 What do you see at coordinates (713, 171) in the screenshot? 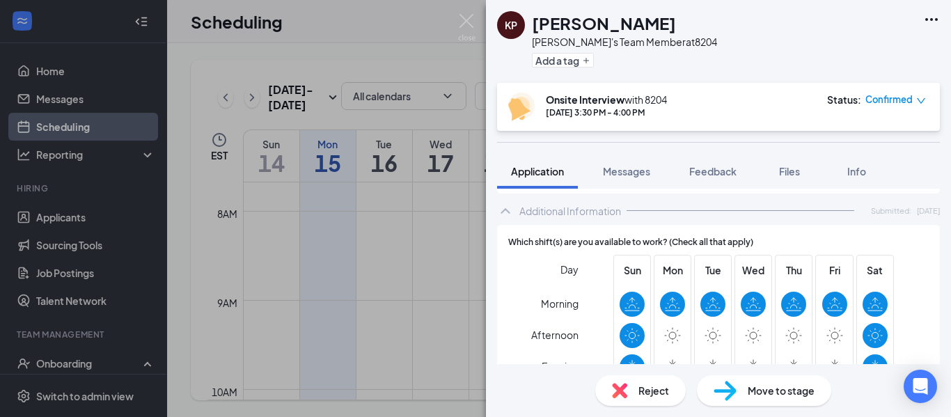
I see `span: Feedback` at bounding box center [713, 171].